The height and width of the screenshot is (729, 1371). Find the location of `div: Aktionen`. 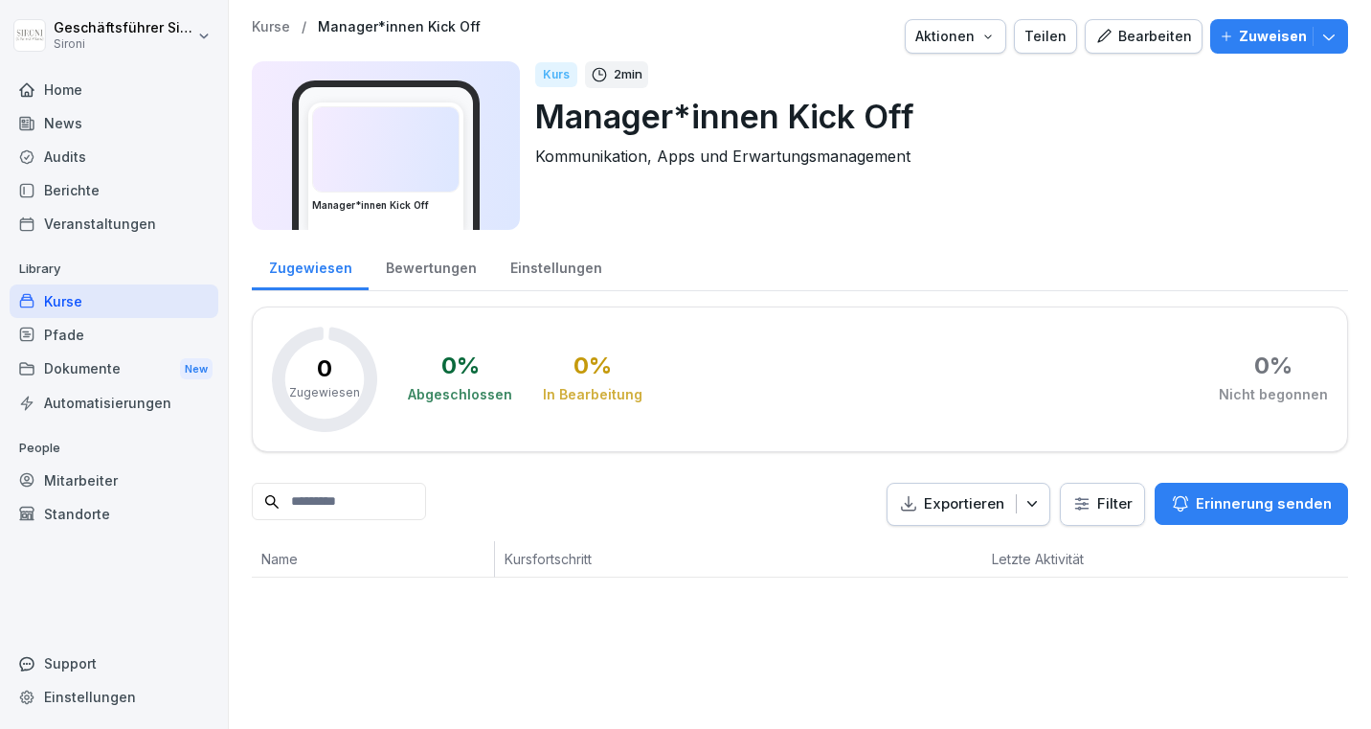

div: Aktionen is located at coordinates (956, 36).